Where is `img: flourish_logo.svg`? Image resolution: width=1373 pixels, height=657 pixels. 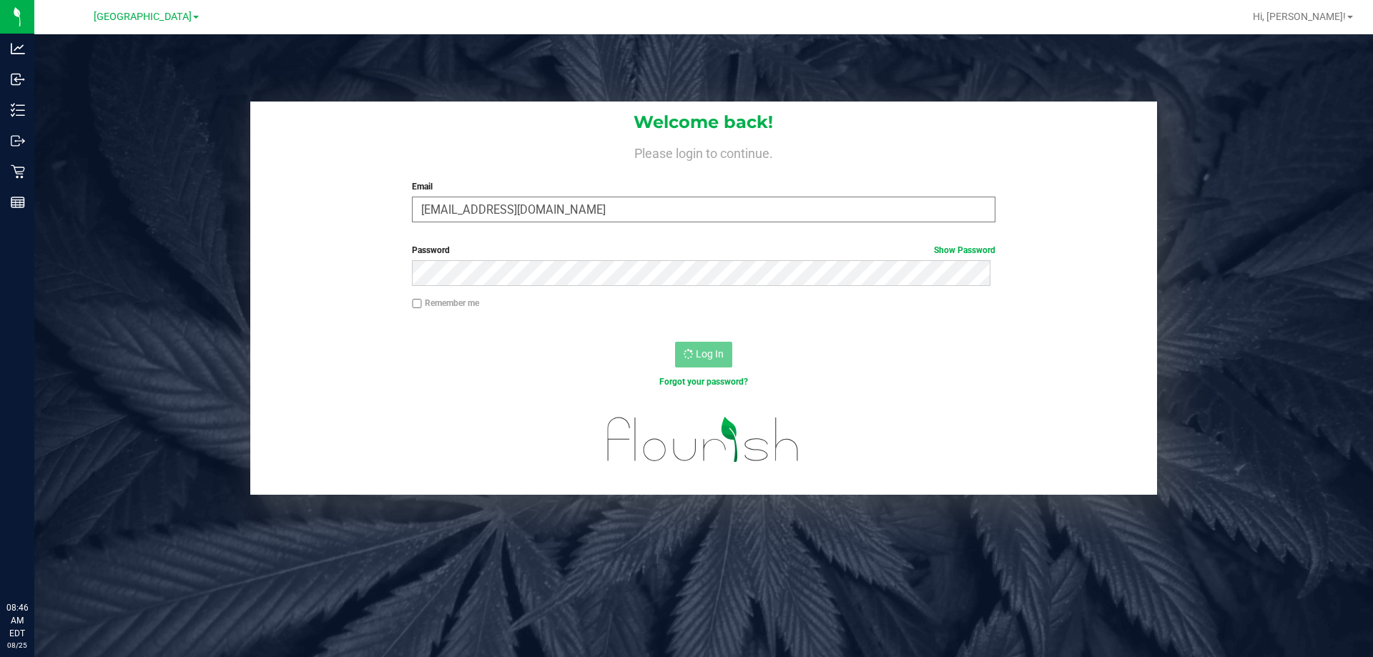 img: flourish_logo.svg is located at coordinates (703, 440).